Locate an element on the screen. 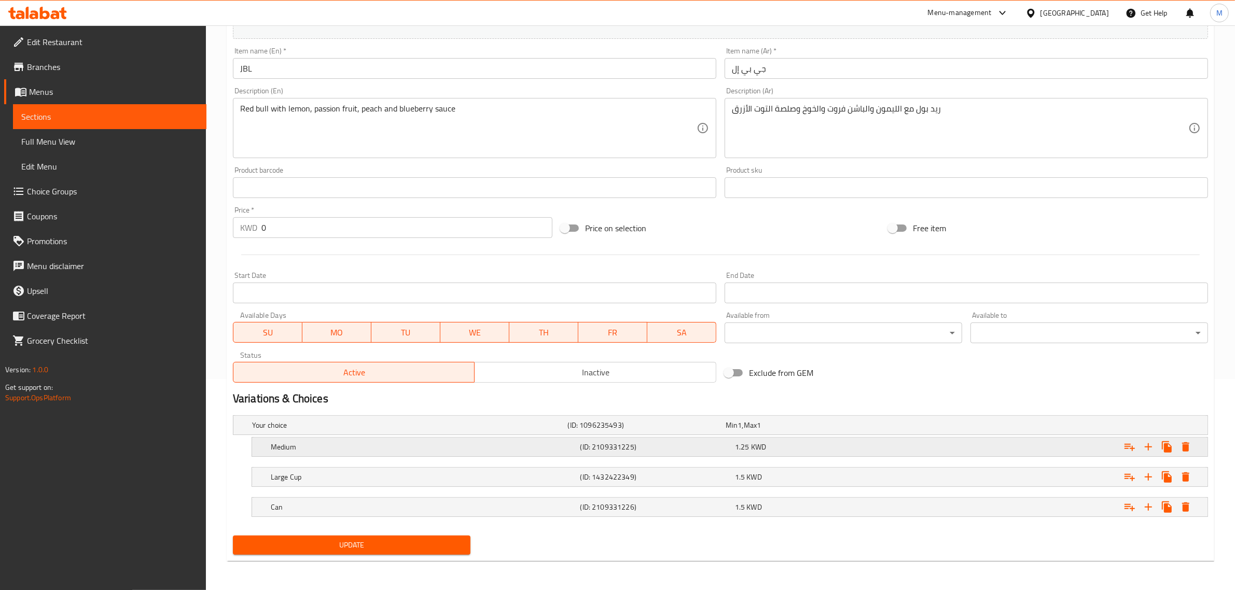 Image resolution: width=1235 pixels, height=590 pixels. input: Please enter product barcode is located at coordinates (475, 188).